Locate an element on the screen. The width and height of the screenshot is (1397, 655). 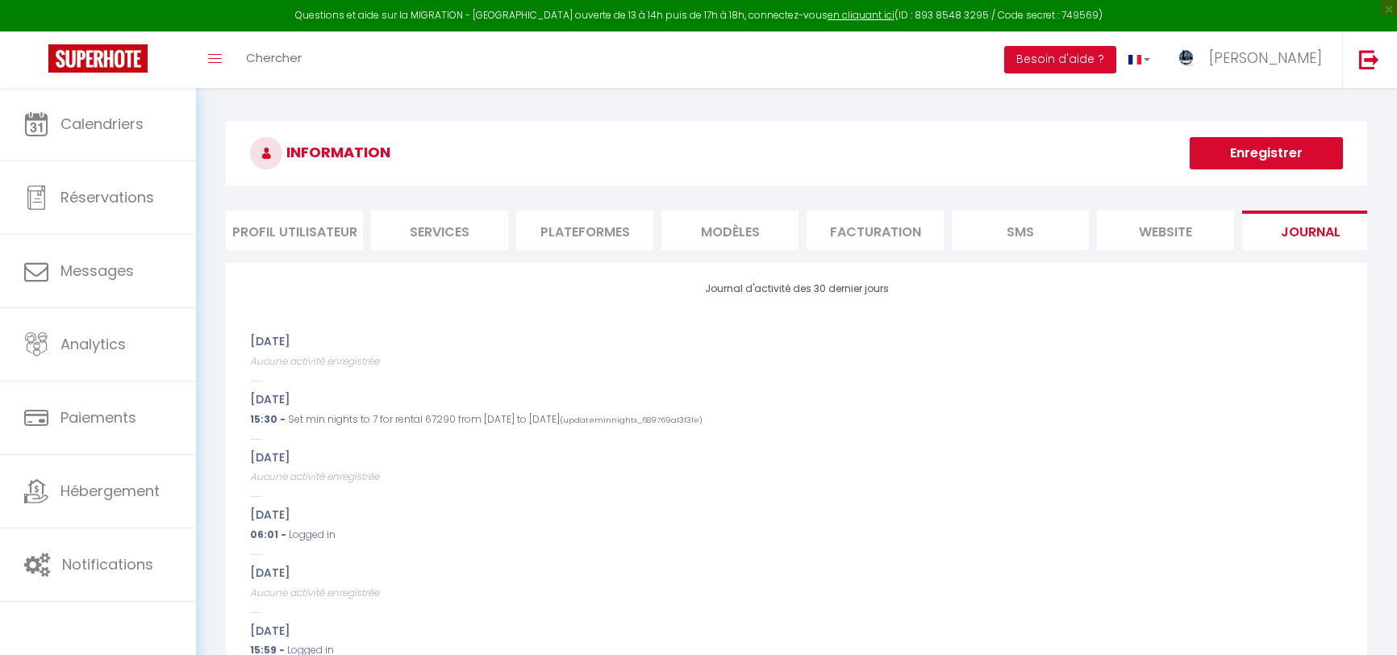
small: (updateminnights_689769a13f3fe) is located at coordinates (631, 419).